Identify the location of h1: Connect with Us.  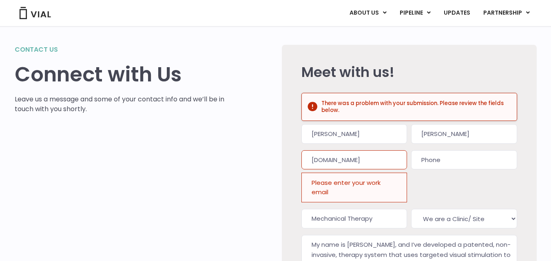
(120, 75).